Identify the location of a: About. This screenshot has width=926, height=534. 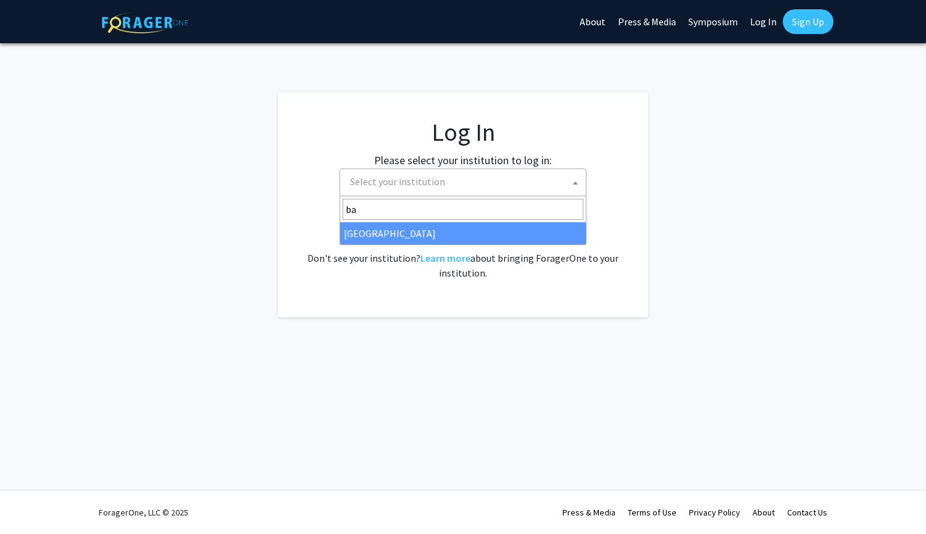
(764, 512).